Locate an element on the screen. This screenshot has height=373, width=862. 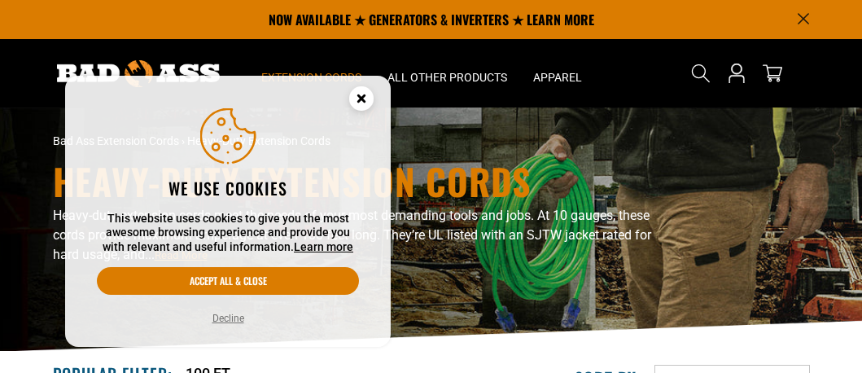
span: All Other Products is located at coordinates (447, 77).